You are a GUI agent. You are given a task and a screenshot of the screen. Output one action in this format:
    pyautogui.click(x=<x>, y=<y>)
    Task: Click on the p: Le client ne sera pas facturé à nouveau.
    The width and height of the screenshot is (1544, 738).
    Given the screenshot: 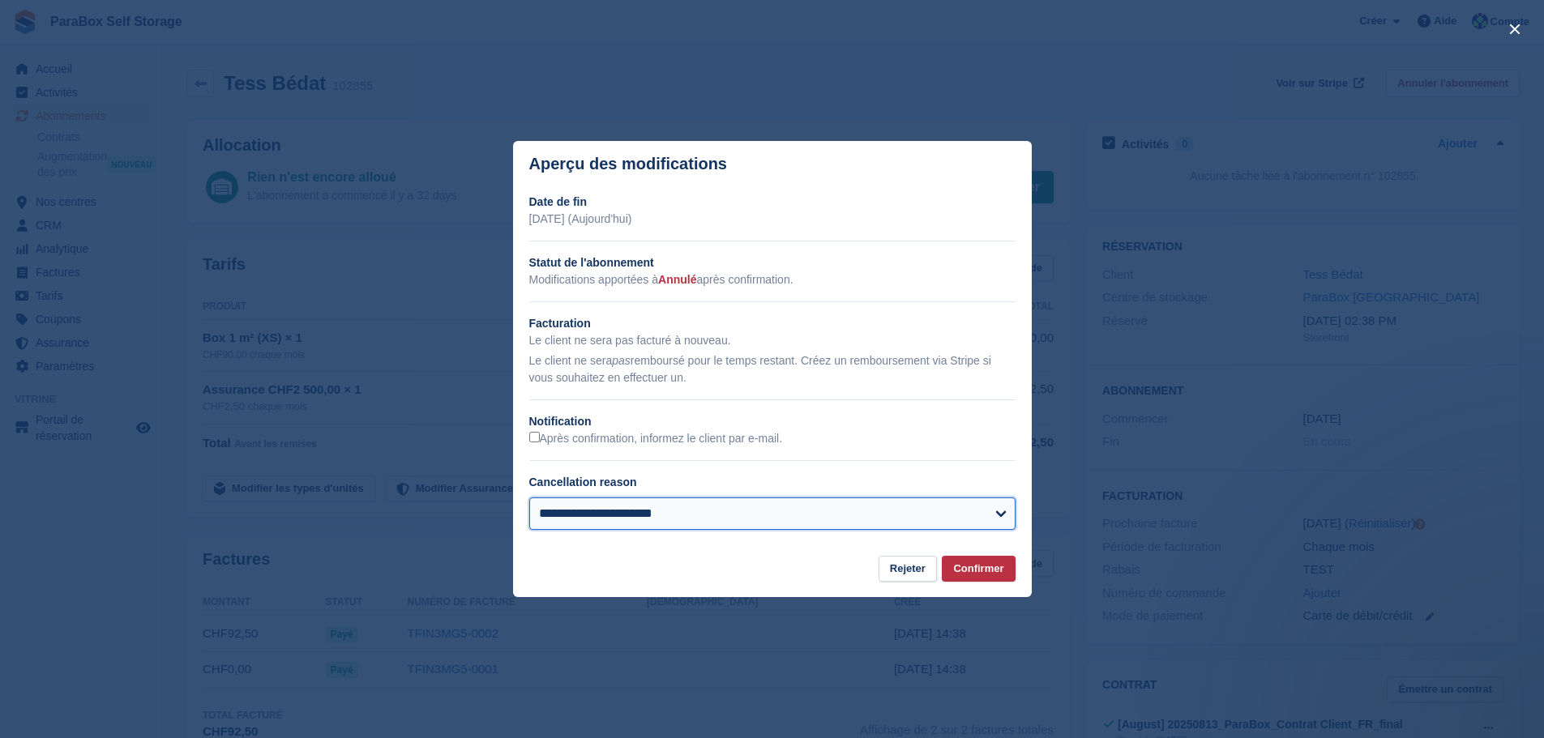 What is the action you would take?
    pyautogui.click(x=772, y=340)
    